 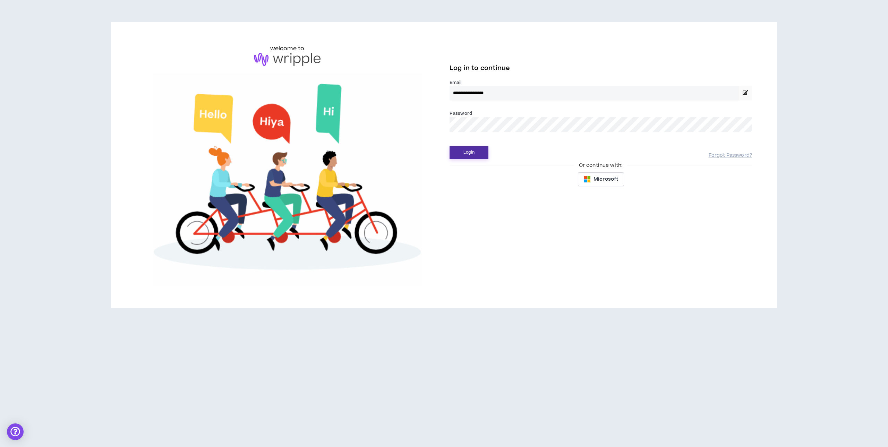 What do you see at coordinates (601, 179) in the screenshot?
I see `button: Microsoft` at bounding box center [601, 179].